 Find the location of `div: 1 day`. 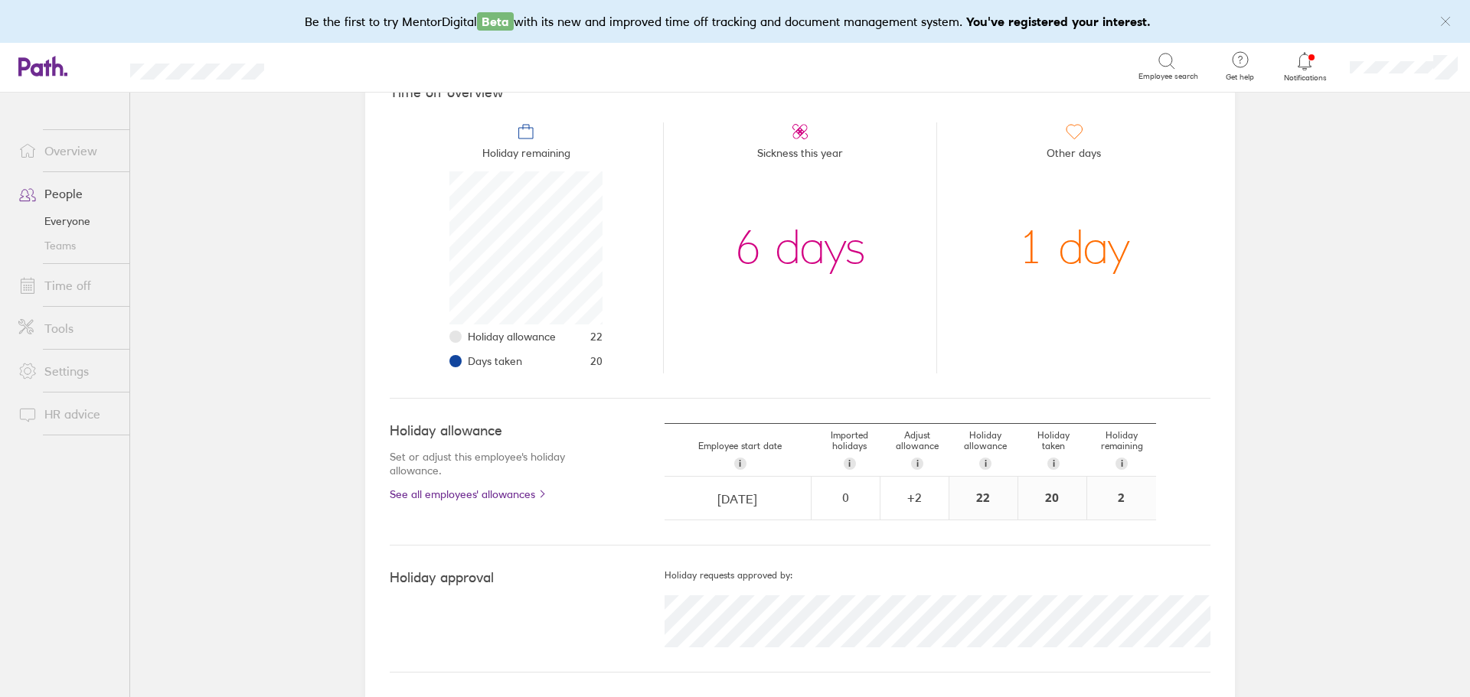

div: 1 day is located at coordinates (1074, 248).